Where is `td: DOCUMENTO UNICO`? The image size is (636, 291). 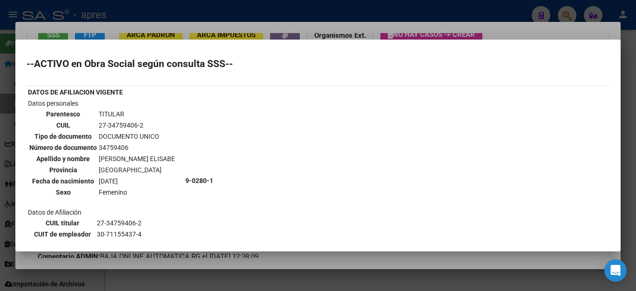
td: DOCUMENTO UNICO is located at coordinates (137, 136).